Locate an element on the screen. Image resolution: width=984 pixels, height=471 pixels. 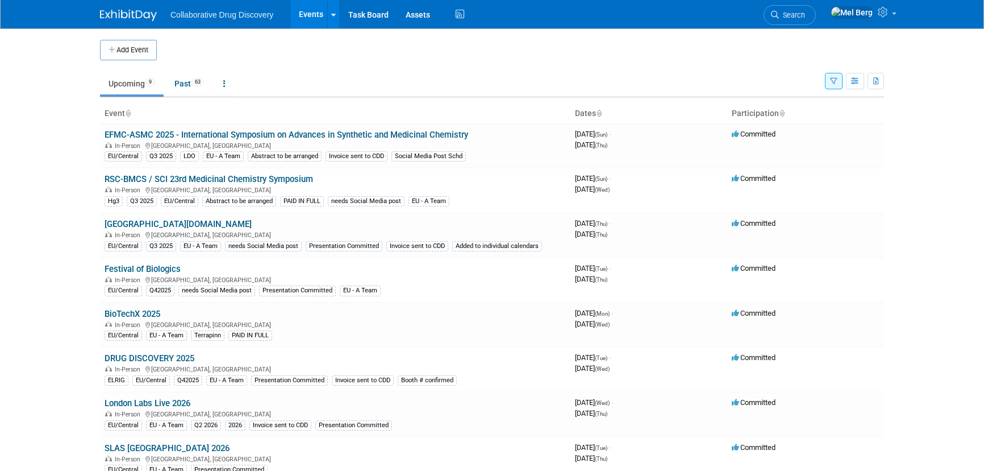
div: Hg3 is located at coordinates (114, 201).